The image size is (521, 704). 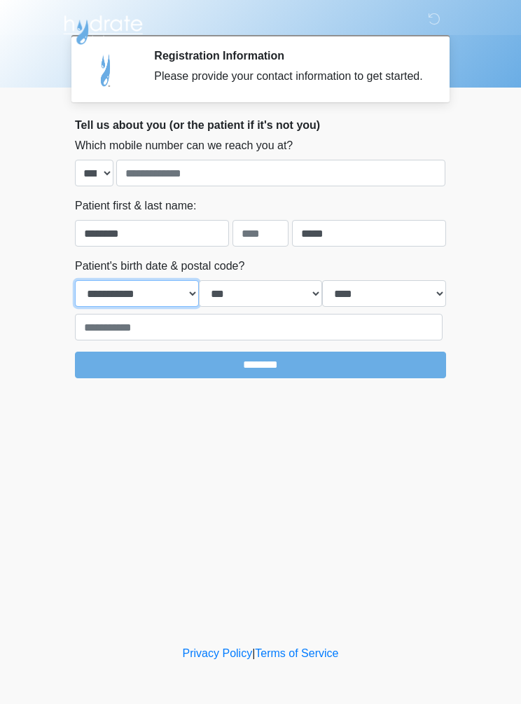 What do you see at coordinates (107, 70) in the screenshot?
I see `img: Agent Avatar` at bounding box center [107, 70].